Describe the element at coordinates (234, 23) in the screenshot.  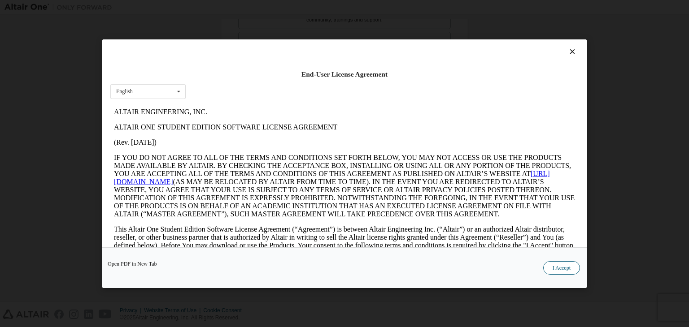
I see `p: ALTAIR ONE STUDENT EDITION SOFTWARE LICENSE AGREEMENT` at that location.